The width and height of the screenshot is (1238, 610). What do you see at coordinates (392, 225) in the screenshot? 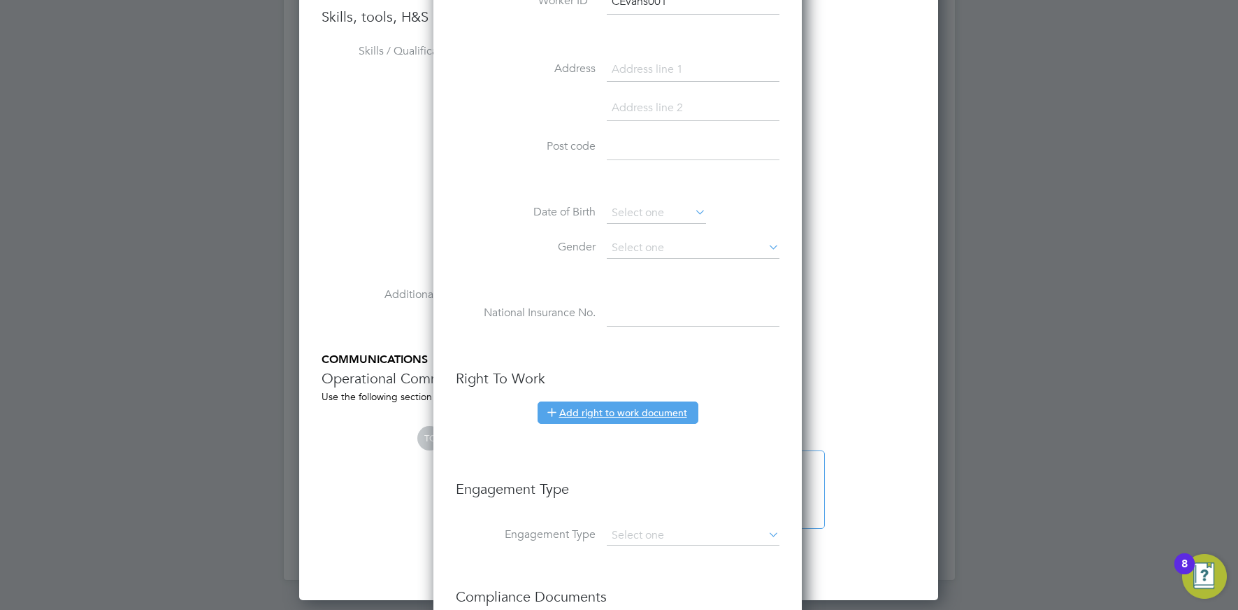
I see `label: Tools` at bounding box center [392, 225].